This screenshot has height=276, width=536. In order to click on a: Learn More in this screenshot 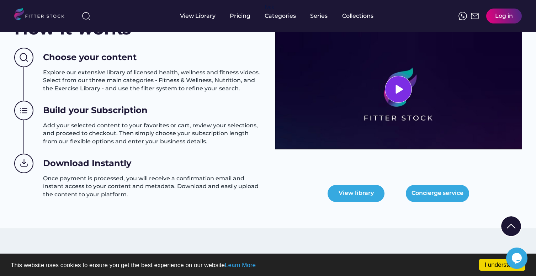, I will do `click(240, 265)`.